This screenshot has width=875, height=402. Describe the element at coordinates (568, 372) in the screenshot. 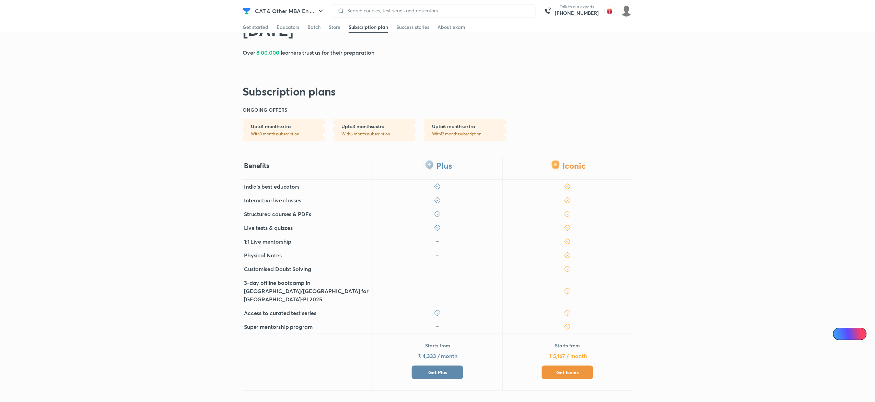

I see `button: Get Iconic` at that location.